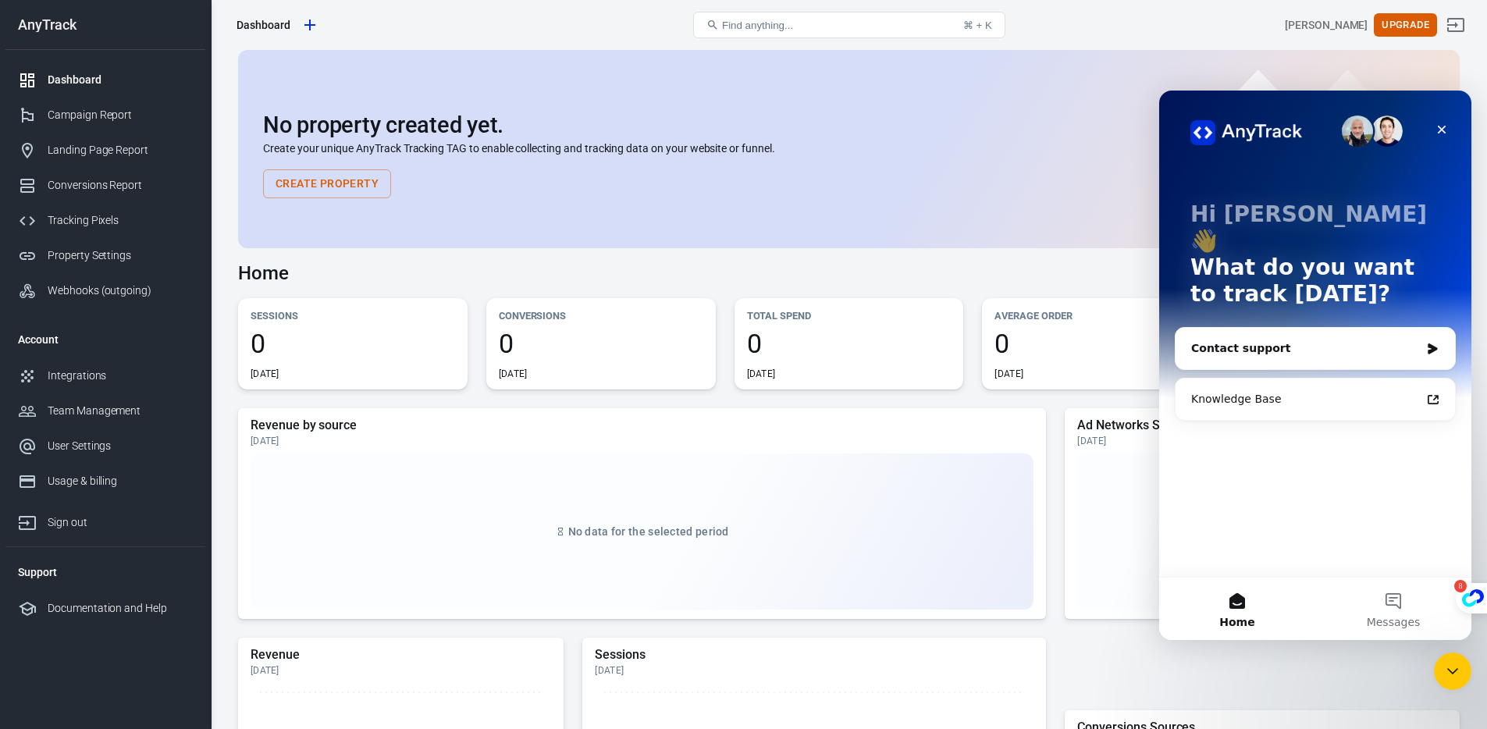  What do you see at coordinates (147, 308) in the screenshot?
I see `div: Knowledge Base` at bounding box center [147, 308].